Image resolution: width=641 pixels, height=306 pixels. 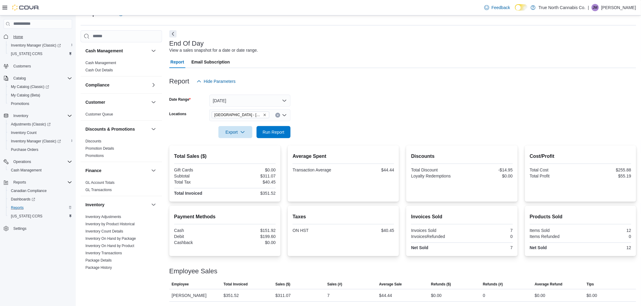 What do you see at coordinates (22, 162) in the screenshot?
I see `span: Operations` at bounding box center [22, 162].